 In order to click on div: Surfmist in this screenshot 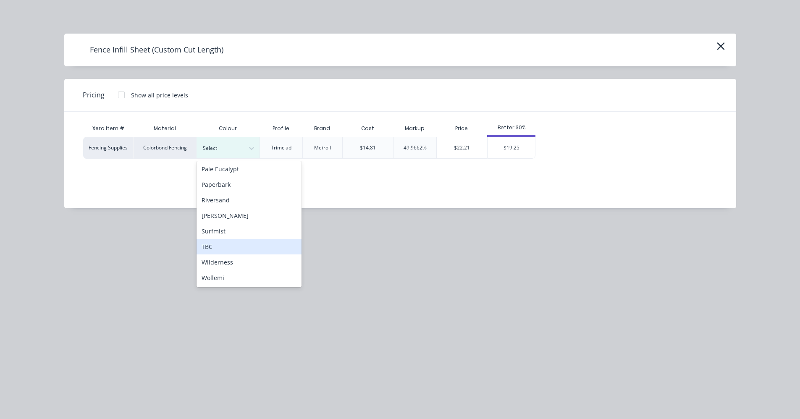, I will do `click(249, 231)`.